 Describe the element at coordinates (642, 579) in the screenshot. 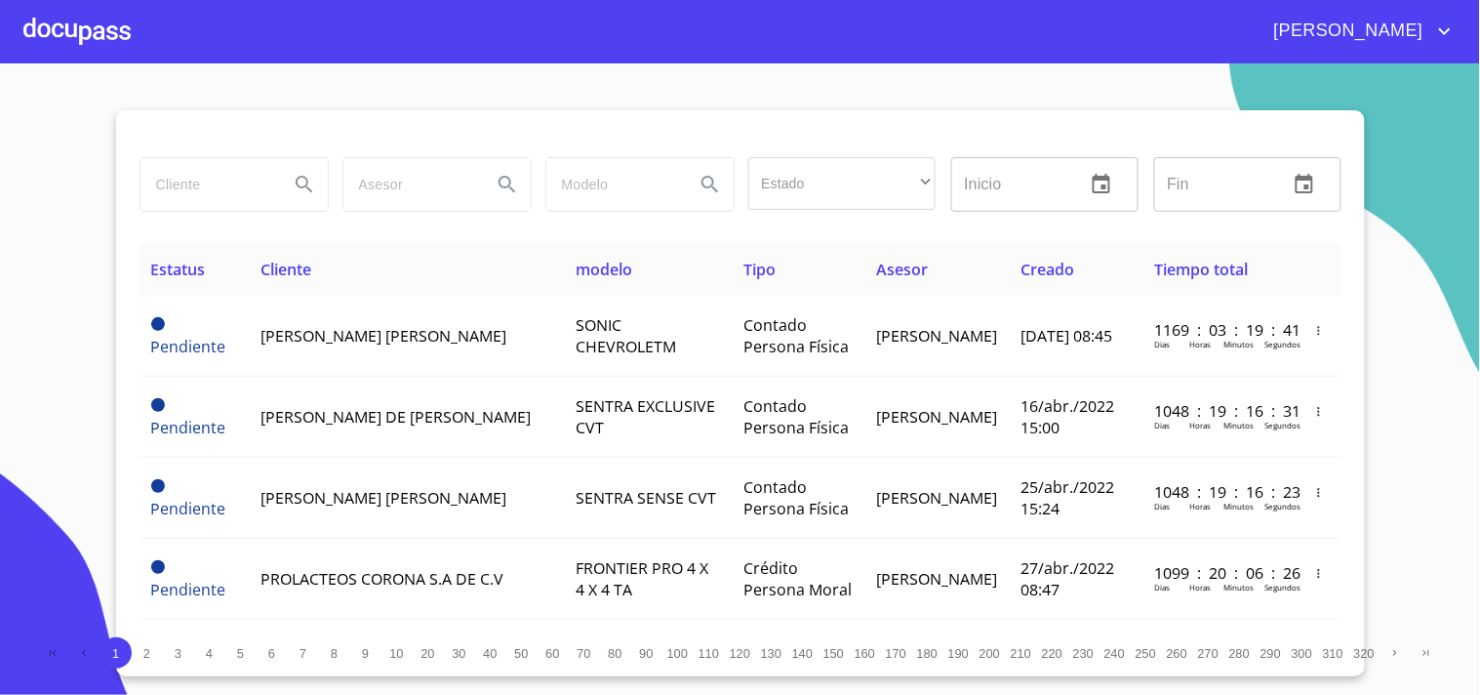

I see `span: FRONTIER PRO 4 X 4 X 4 TA` at that location.